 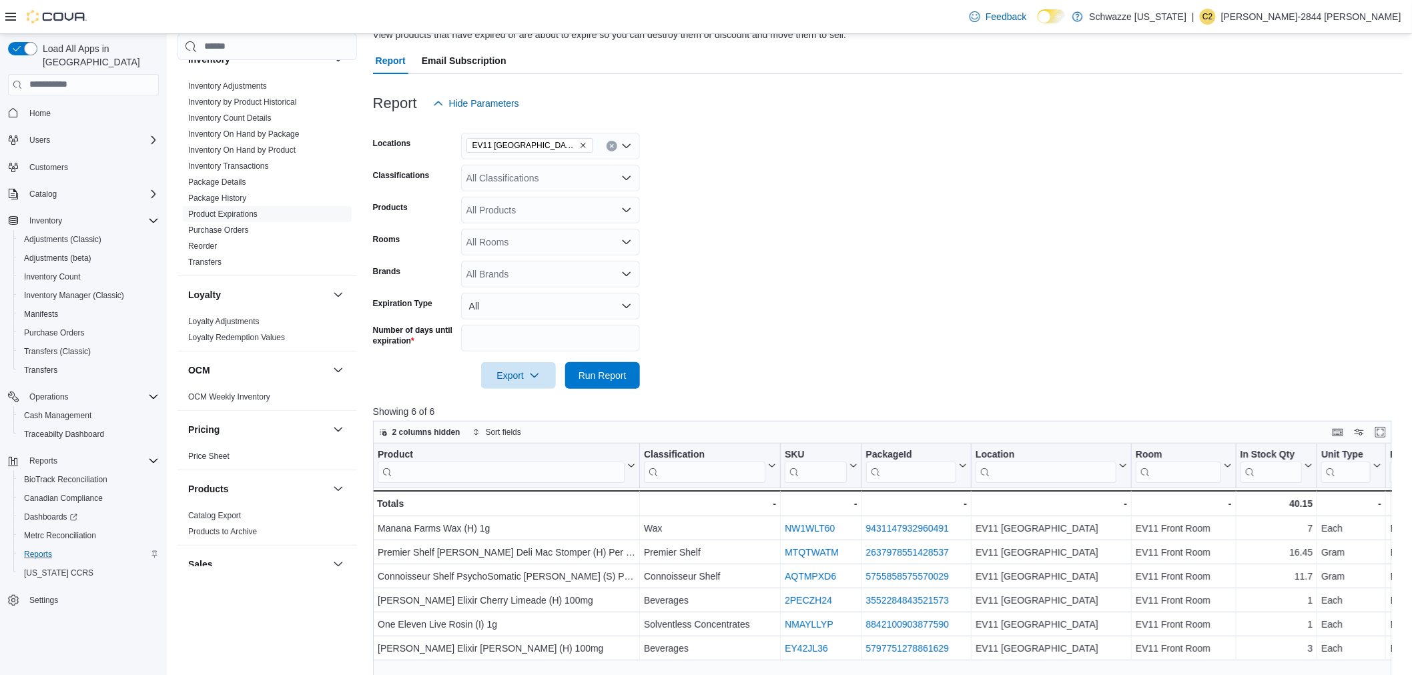 I want to click on a: MTQTWATM, so click(x=812, y=553).